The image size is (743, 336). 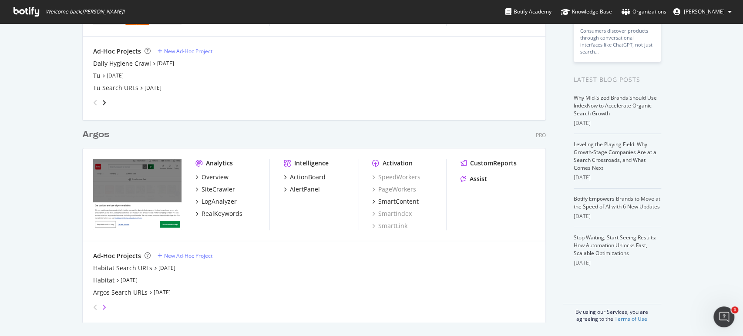 I want to click on div: Habitat, so click(x=104, y=280).